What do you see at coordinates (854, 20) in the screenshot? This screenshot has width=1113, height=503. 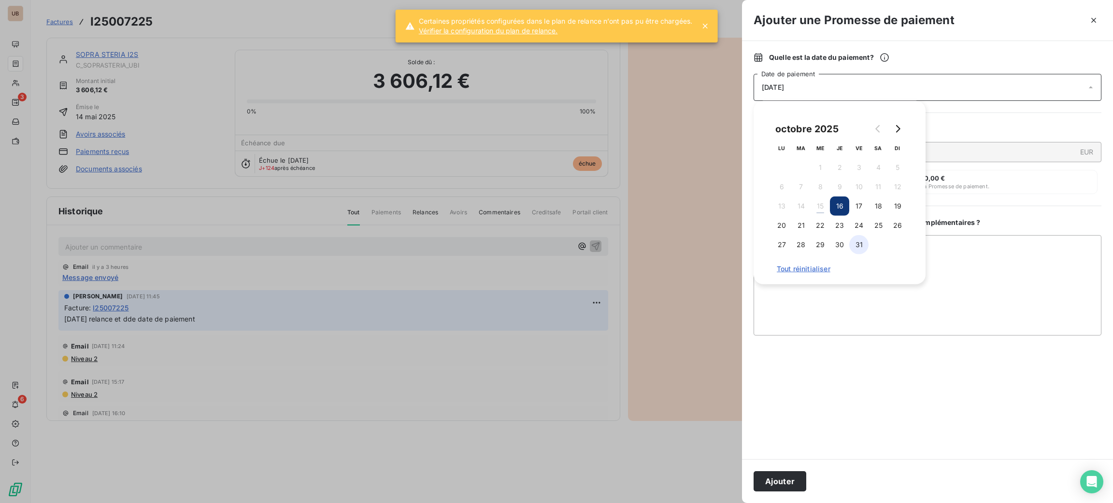 I see `h3: Ajouter une Promesse de paiement` at bounding box center [854, 20].